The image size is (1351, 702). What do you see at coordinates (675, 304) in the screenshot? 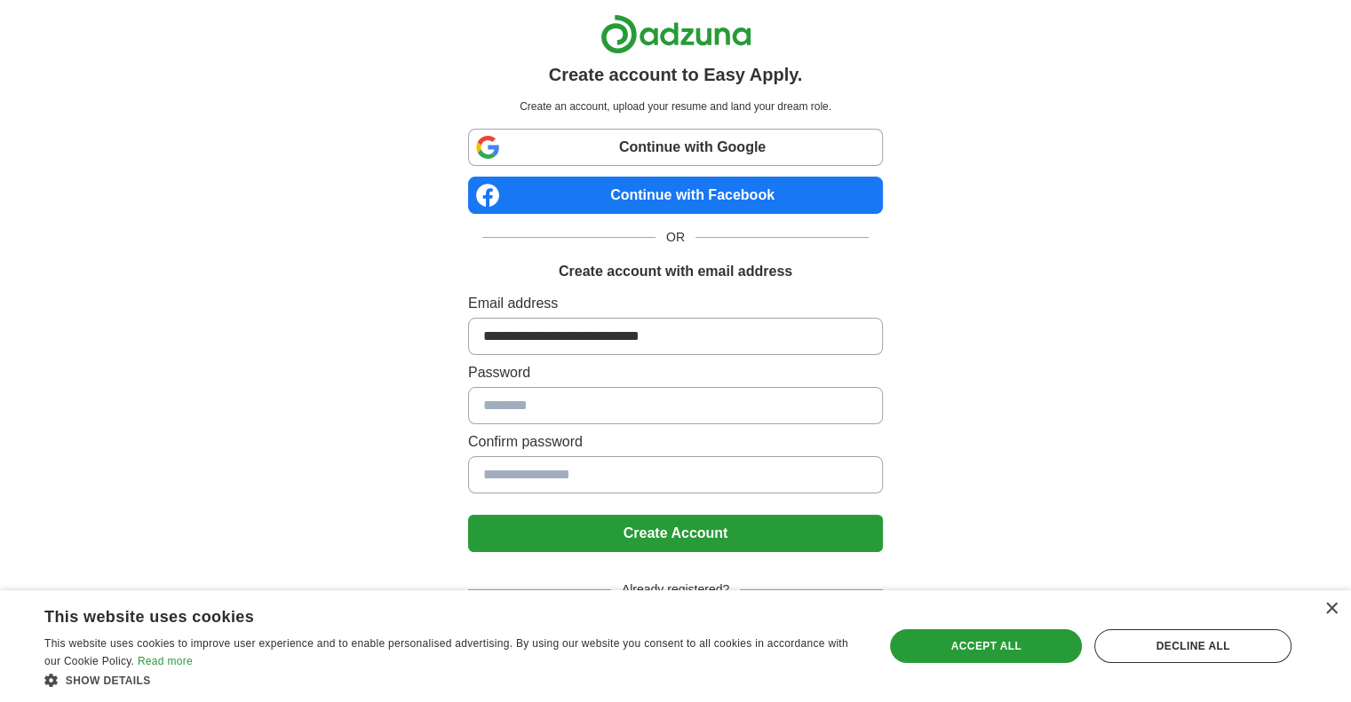
I see `label: Email address` at bounding box center [675, 304].